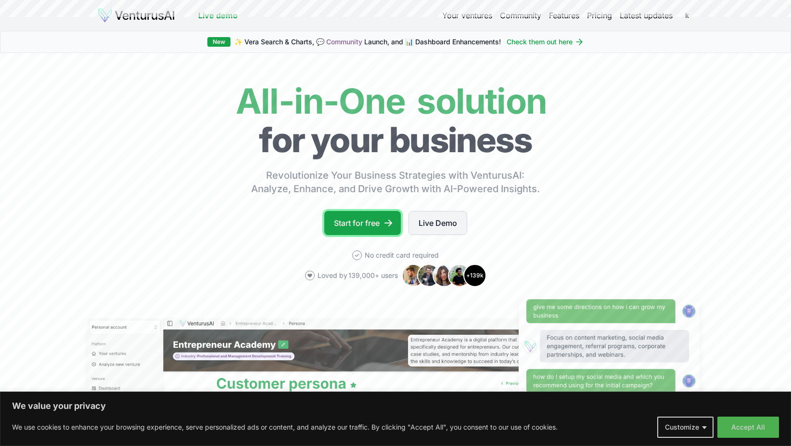 The image size is (791, 446). Describe the element at coordinates (285, 427) in the screenshot. I see `p: We use cookies to enhance your browsing experience, serve personalized ads or content, and analyz...` at that location.